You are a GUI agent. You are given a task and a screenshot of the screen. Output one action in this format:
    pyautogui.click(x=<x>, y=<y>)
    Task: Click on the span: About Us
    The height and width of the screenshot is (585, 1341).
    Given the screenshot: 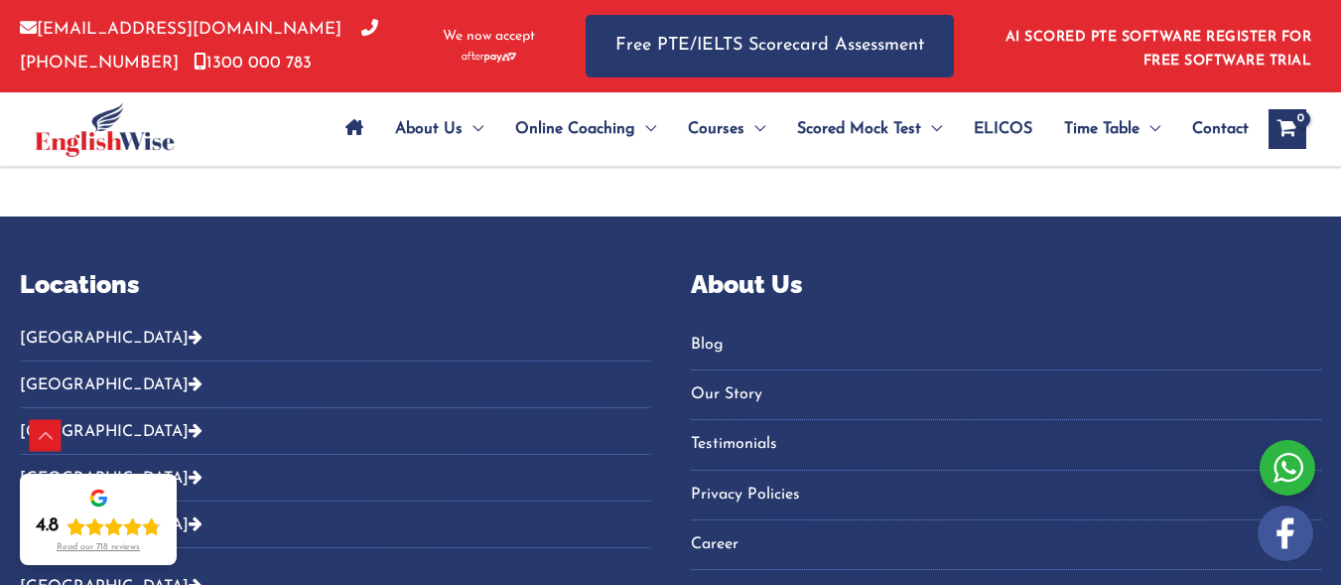 What is the action you would take?
    pyautogui.click(x=429, y=129)
    